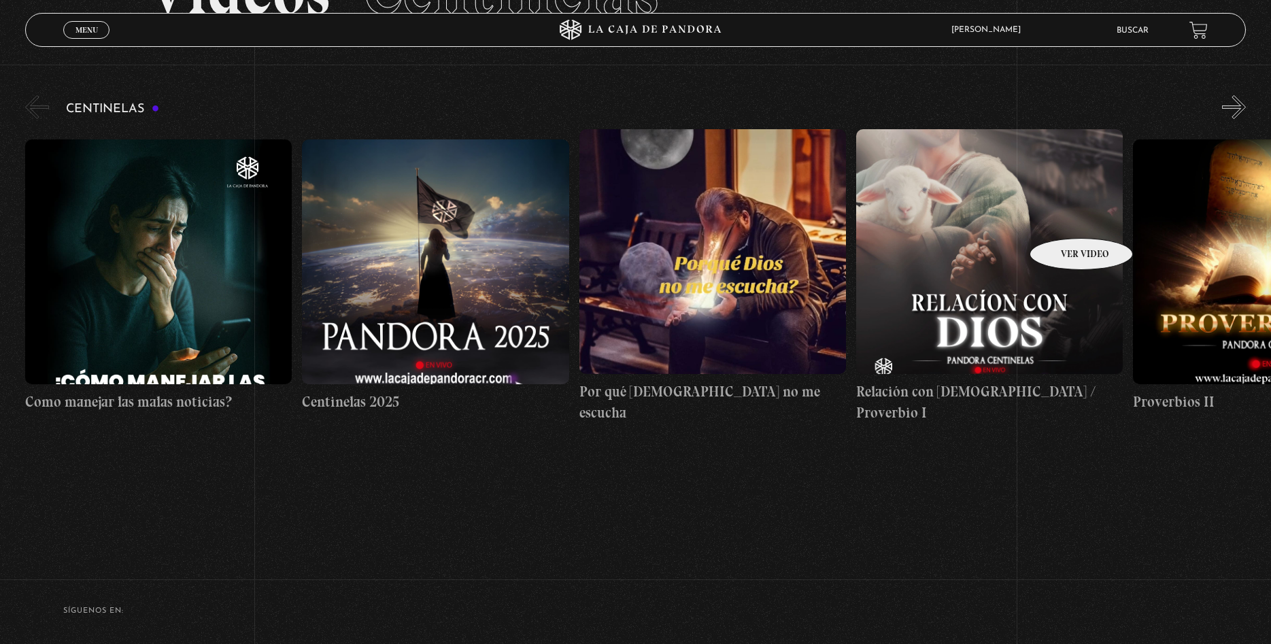 This screenshot has height=644, width=1271. I want to click on a: View your shopping cart, so click(1199, 29).